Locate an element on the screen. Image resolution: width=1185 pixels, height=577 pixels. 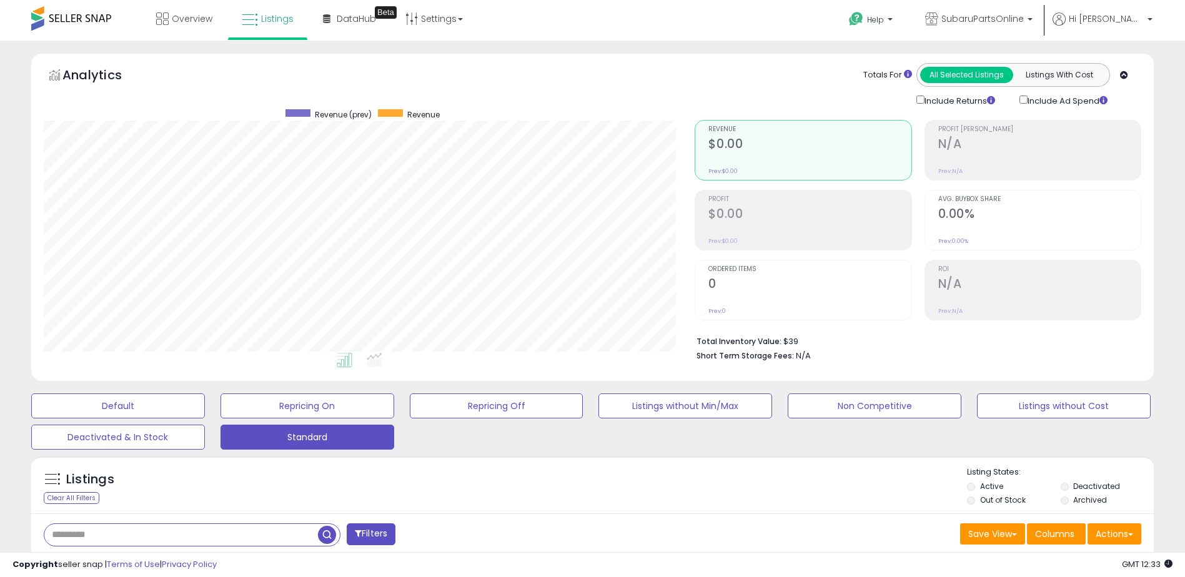
div: Tooltip anchor is located at coordinates (386, 12).